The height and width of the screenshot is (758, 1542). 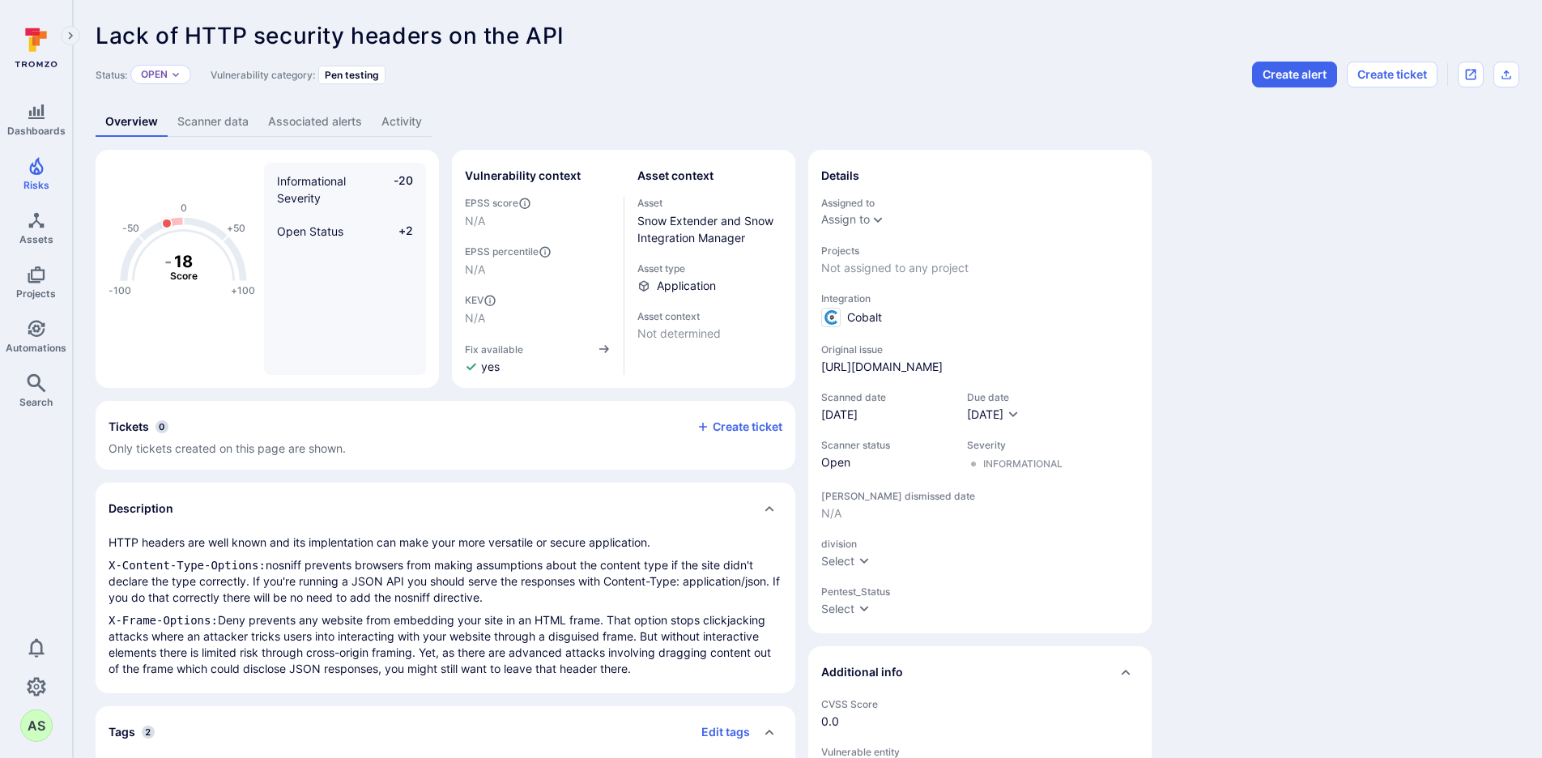 What do you see at coordinates (710, 334) in the screenshot?
I see `span: Not determined` at bounding box center [710, 334].